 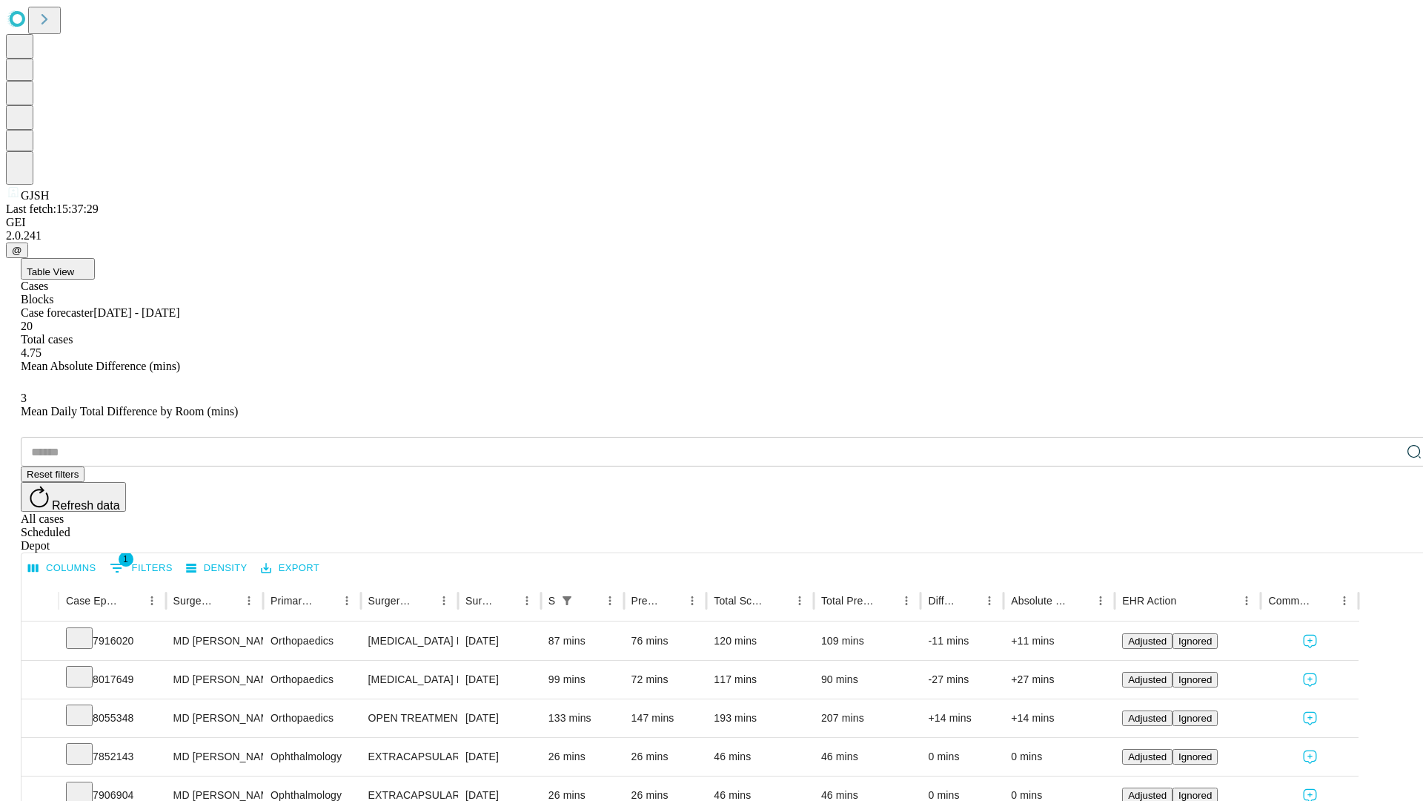 I want to click on div: Surgery Date, so click(x=480, y=600).